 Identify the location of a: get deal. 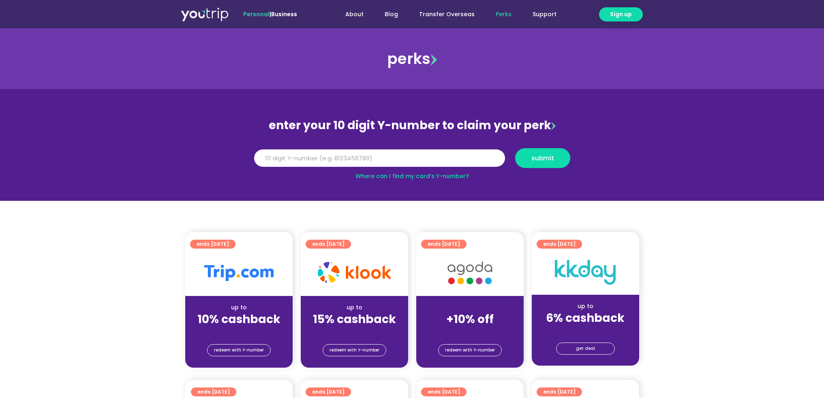
(585, 349).